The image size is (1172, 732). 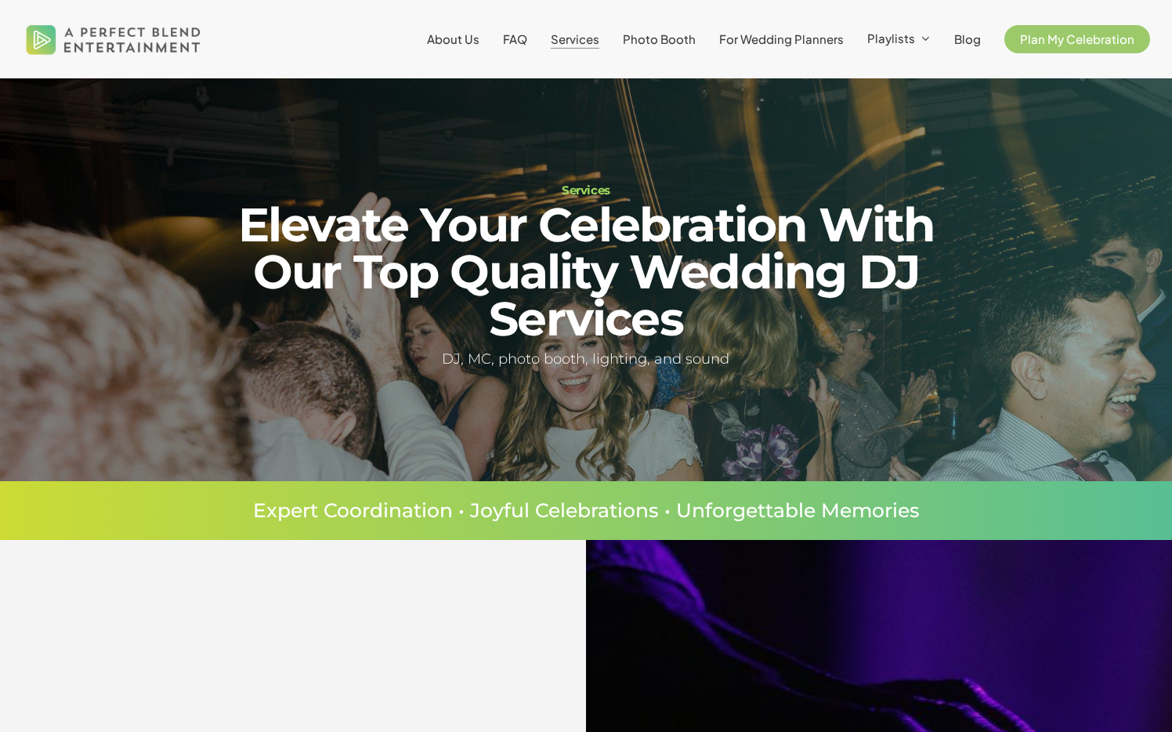 I want to click on span: About Us, so click(x=453, y=38).